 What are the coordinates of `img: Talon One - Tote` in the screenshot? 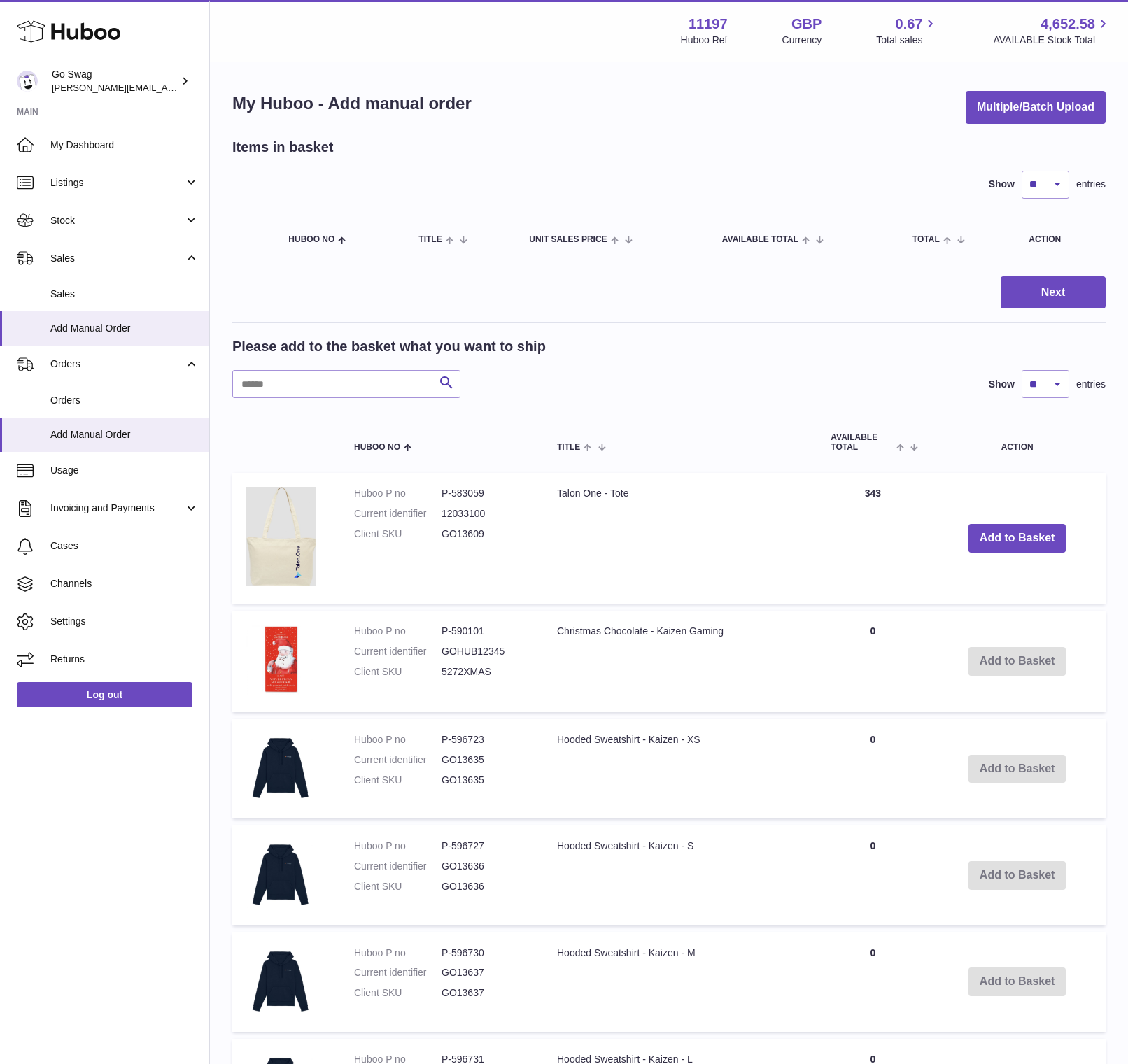 It's located at (281, 537).